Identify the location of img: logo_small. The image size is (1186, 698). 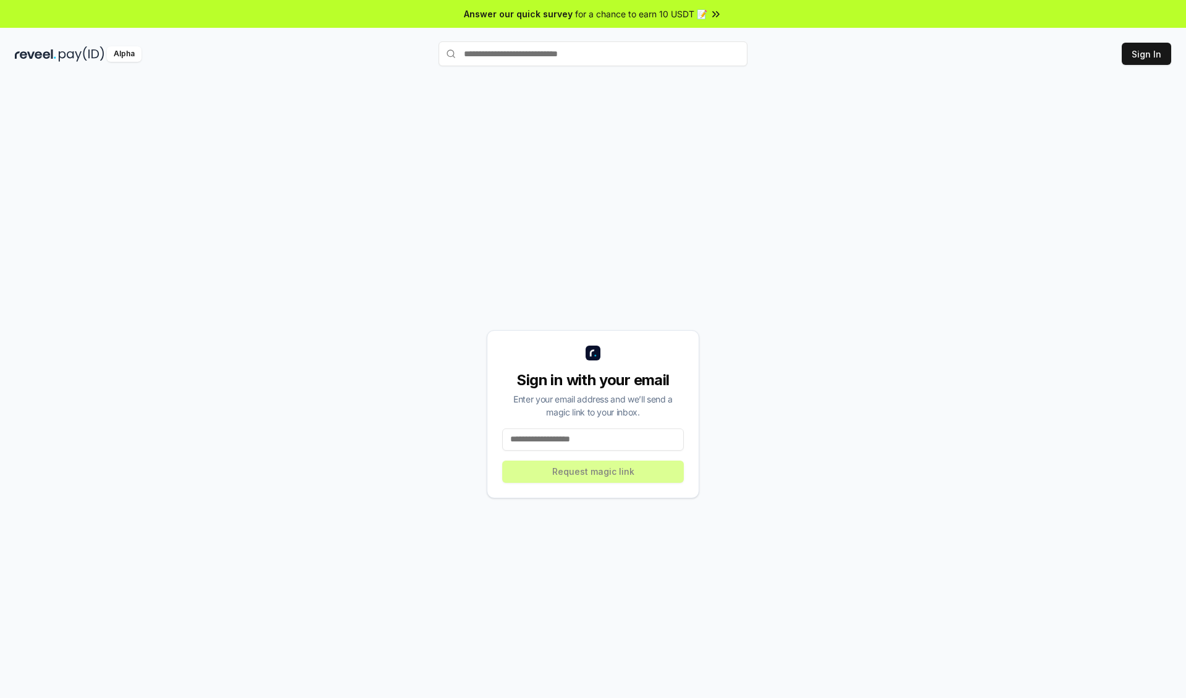
(593, 353).